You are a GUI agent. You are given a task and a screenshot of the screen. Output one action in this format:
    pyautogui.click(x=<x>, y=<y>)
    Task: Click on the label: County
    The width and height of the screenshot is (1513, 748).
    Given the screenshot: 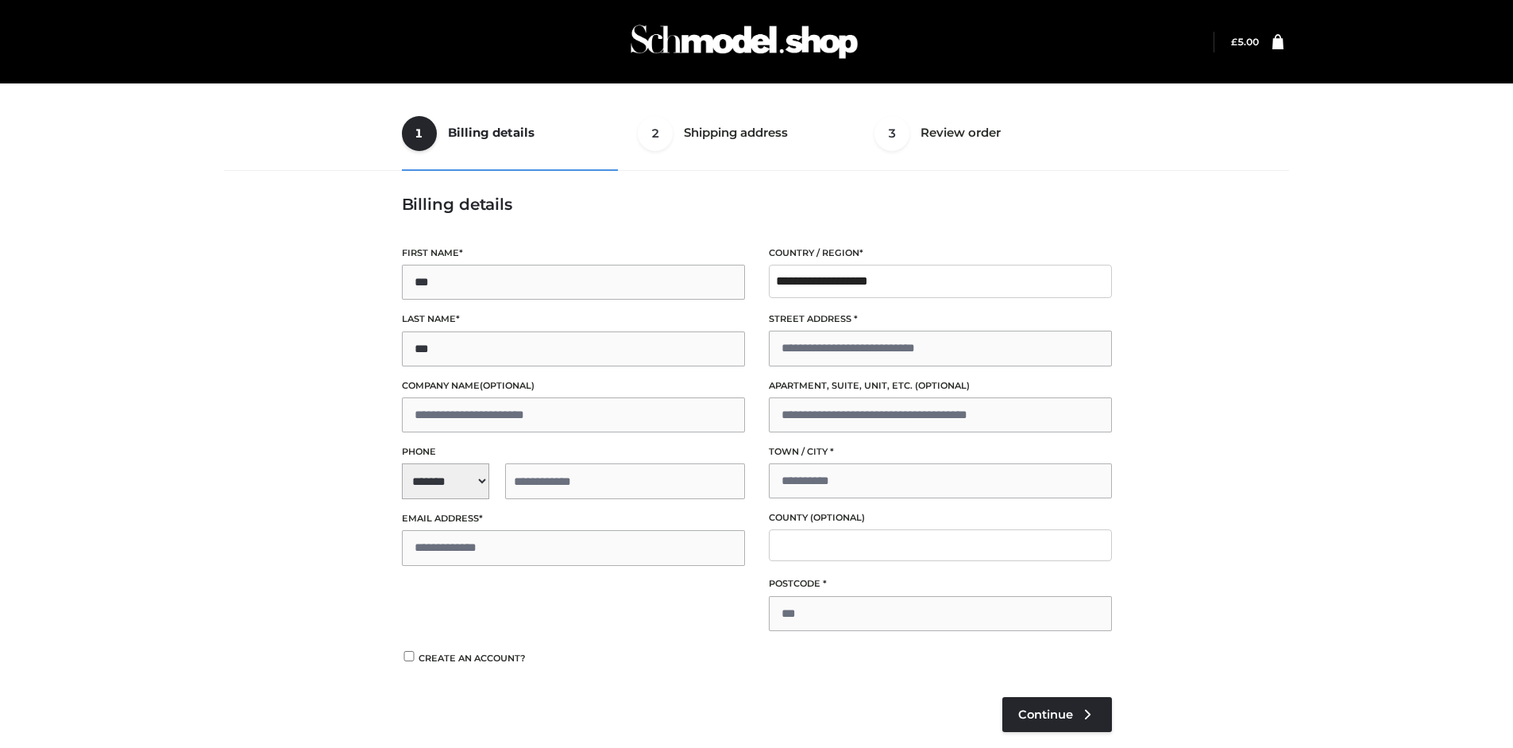 What is the action you would take?
    pyautogui.click(x=941, y=517)
    